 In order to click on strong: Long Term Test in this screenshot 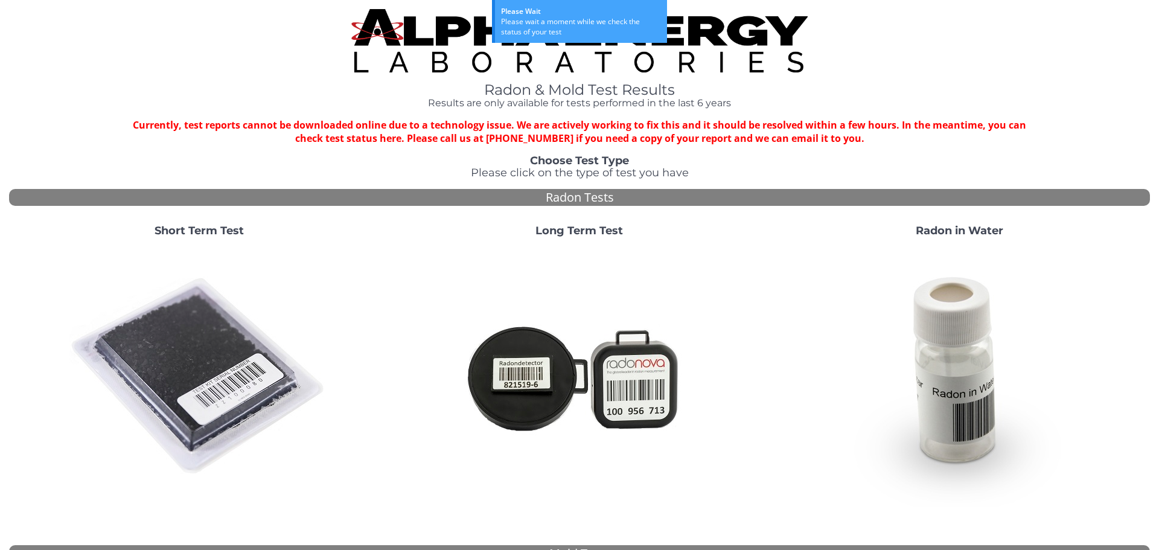, I will do `click(579, 230)`.